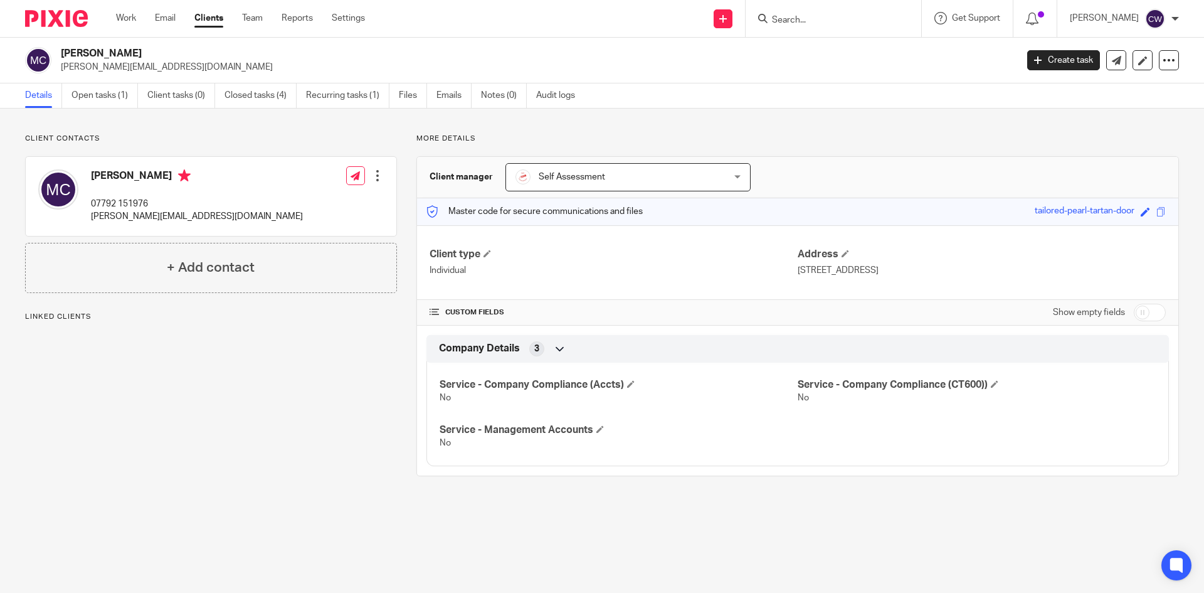  I want to click on a: Notes (0), so click(504, 95).